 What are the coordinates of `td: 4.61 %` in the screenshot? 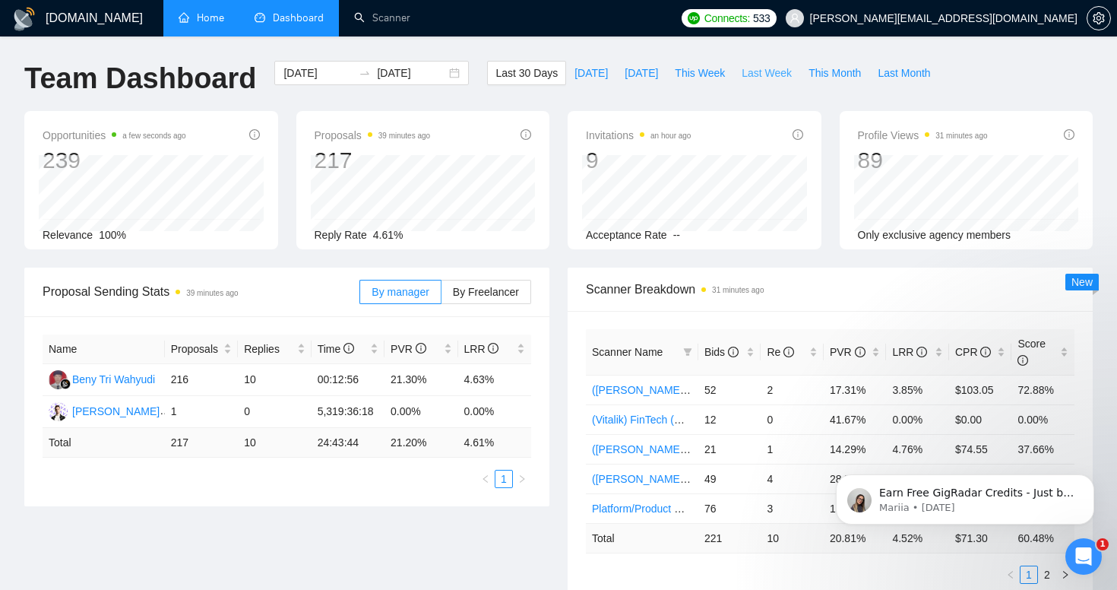 It's located at (495, 442).